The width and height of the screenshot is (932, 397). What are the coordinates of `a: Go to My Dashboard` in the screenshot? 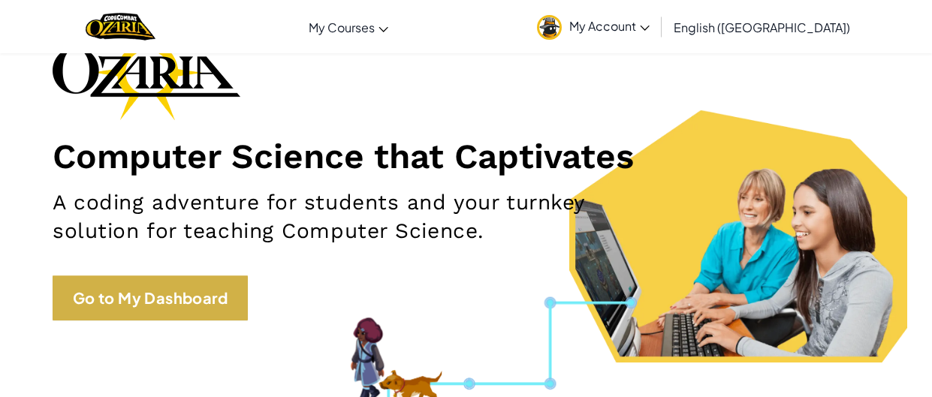 It's located at (150, 298).